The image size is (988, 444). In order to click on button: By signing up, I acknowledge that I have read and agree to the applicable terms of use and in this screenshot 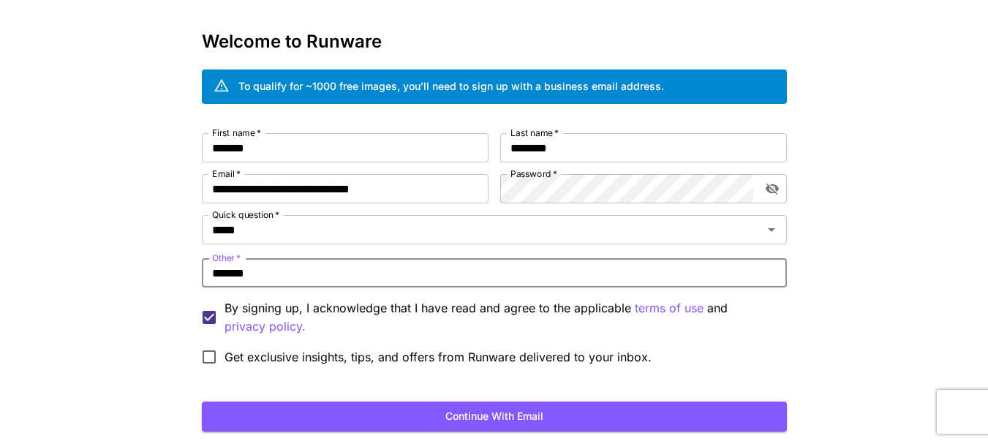, I will do `click(265, 326)`.